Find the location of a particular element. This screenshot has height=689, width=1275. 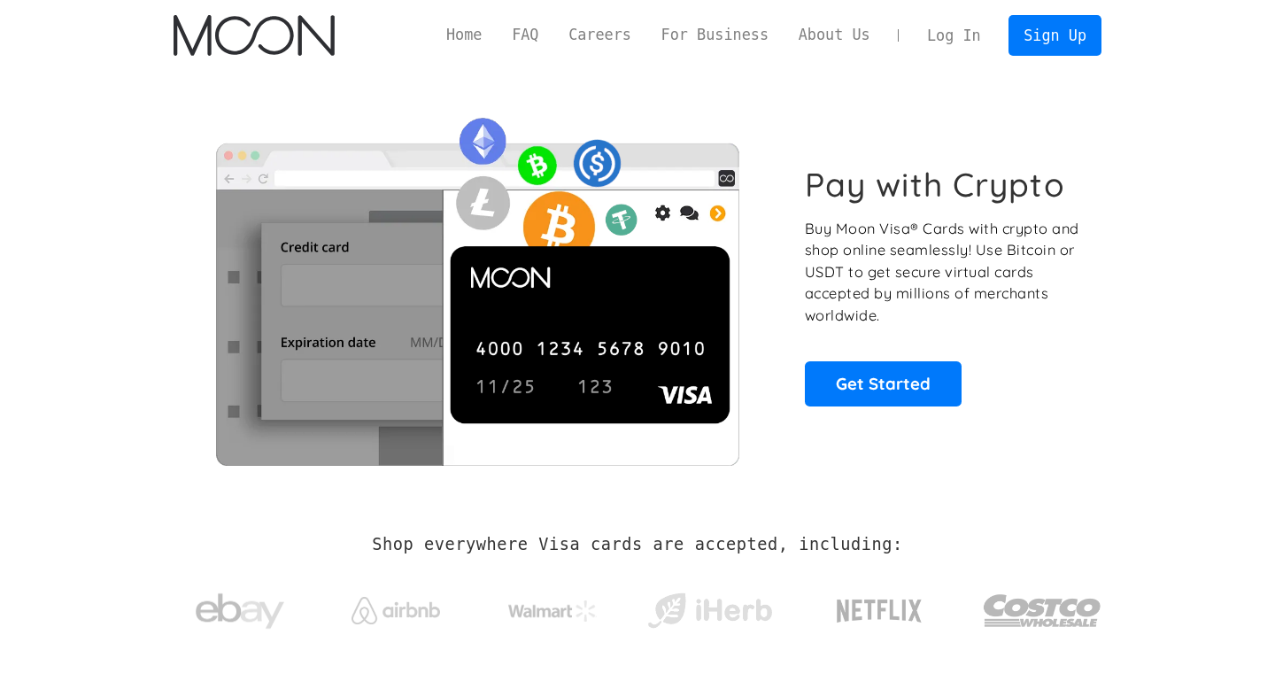

h1: Pay with Crypto is located at coordinates (935, 184).